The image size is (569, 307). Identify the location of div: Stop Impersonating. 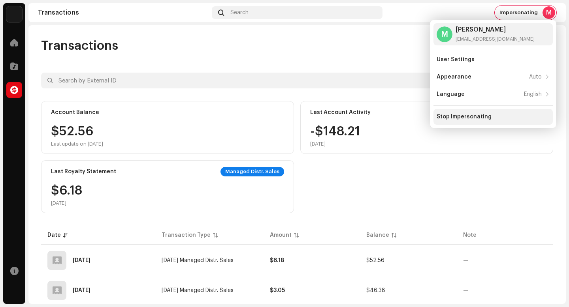
(464, 117).